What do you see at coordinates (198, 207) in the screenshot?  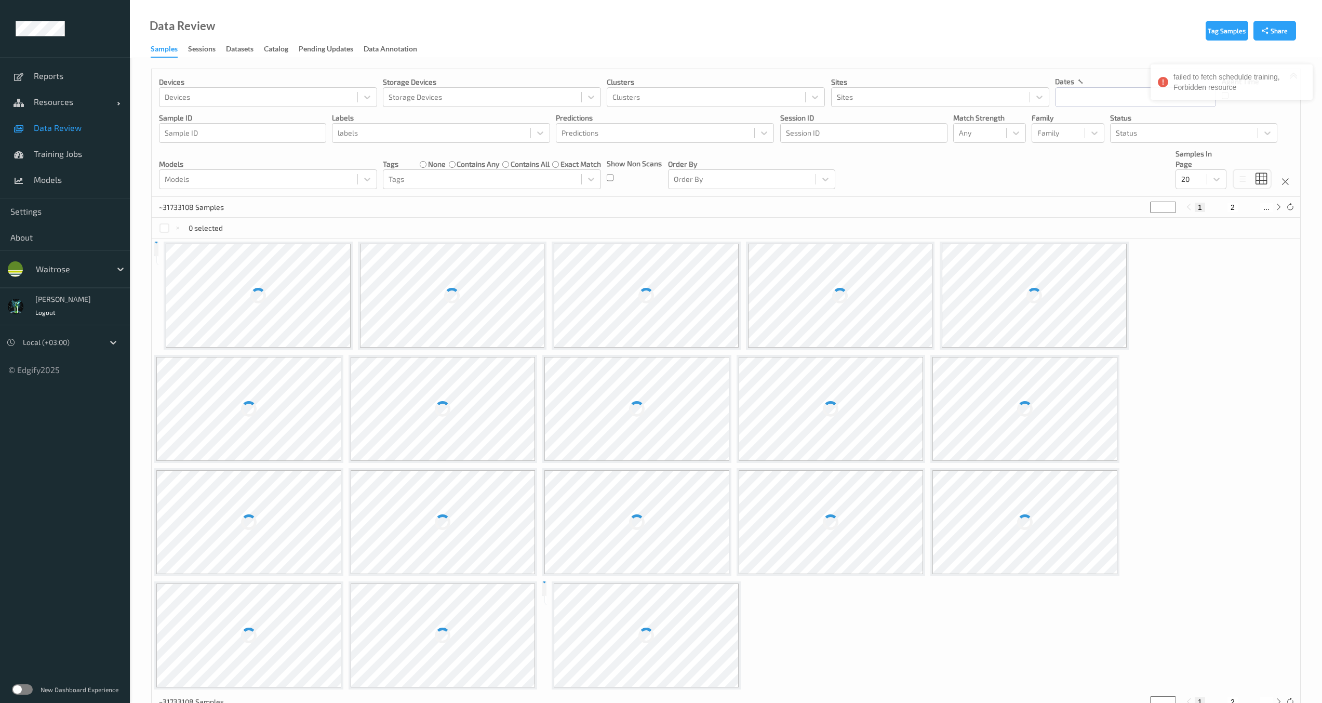 I see `p: ~31733108 Samples` at bounding box center [198, 207].